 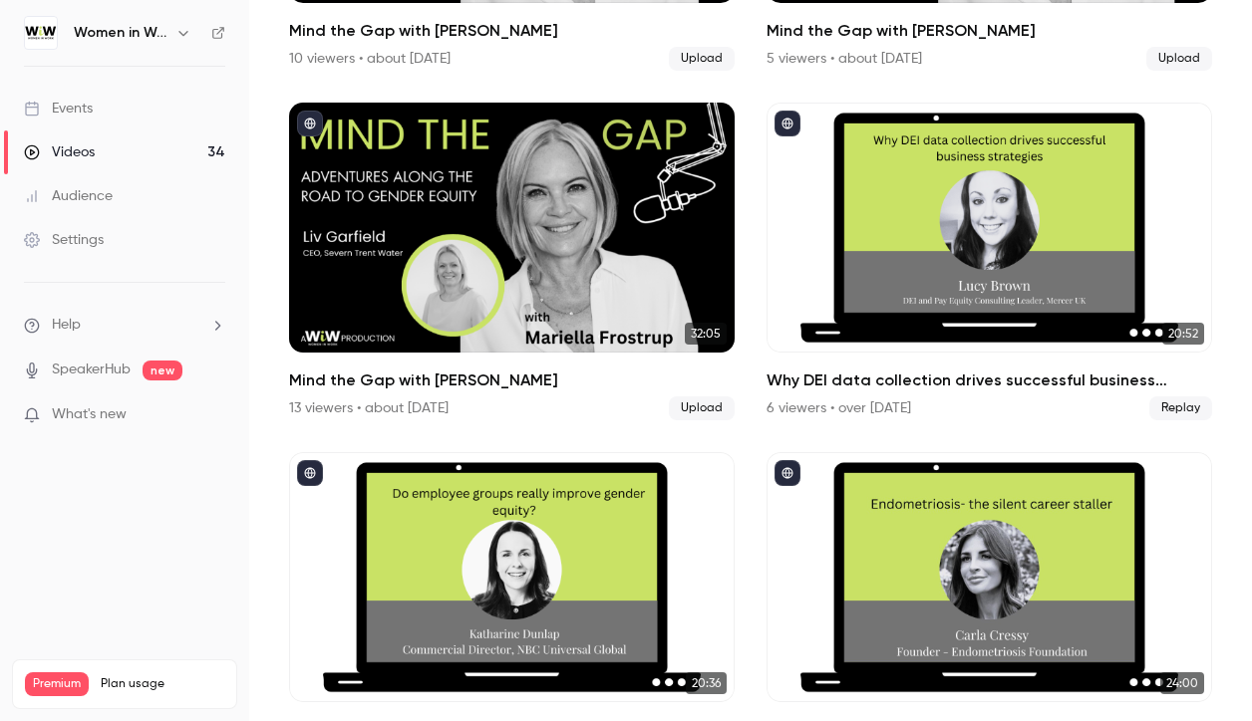 I want to click on span: 20:52, so click(x=1183, y=334).